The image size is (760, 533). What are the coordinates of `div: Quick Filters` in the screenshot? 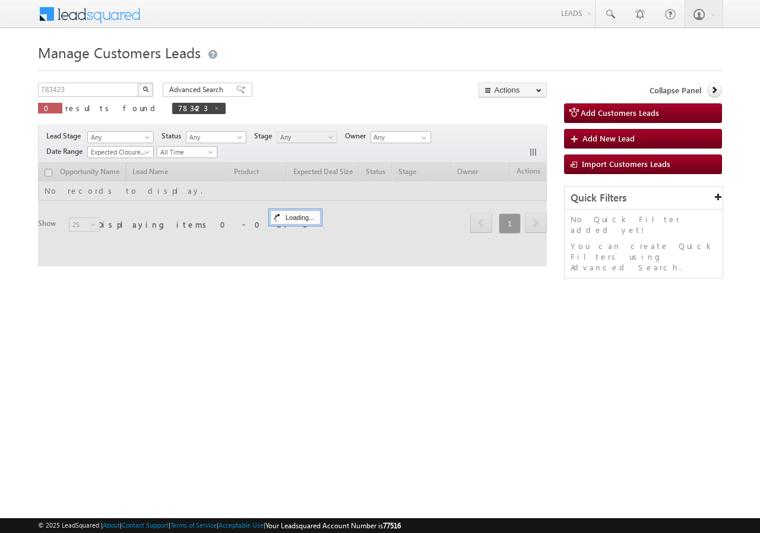 It's located at (644, 198).